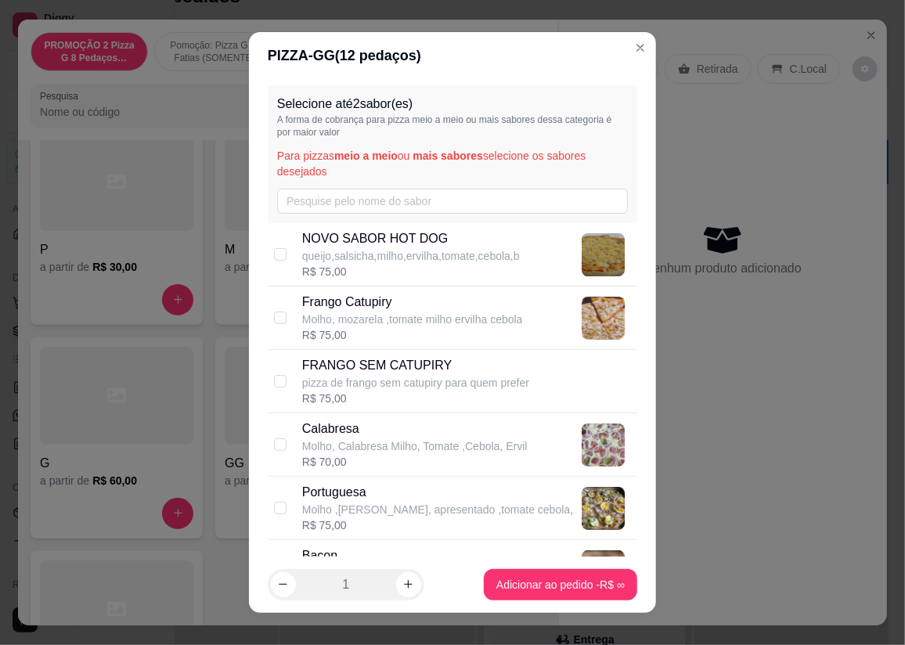 The height and width of the screenshot is (645, 905). Describe the element at coordinates (316, 132) in the screenshot. I see `span: maior valor` at that location.